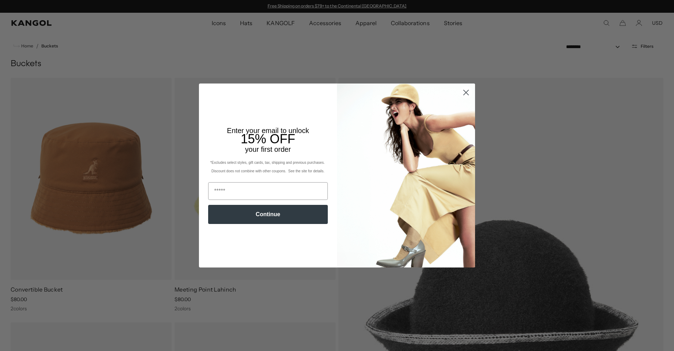 Image resolution: width=674 pixels, height=351 pixels. What do you see at coordinates (268, 149) in the screenshot?
I see `span: your first order` at bounding box center [268, 149].